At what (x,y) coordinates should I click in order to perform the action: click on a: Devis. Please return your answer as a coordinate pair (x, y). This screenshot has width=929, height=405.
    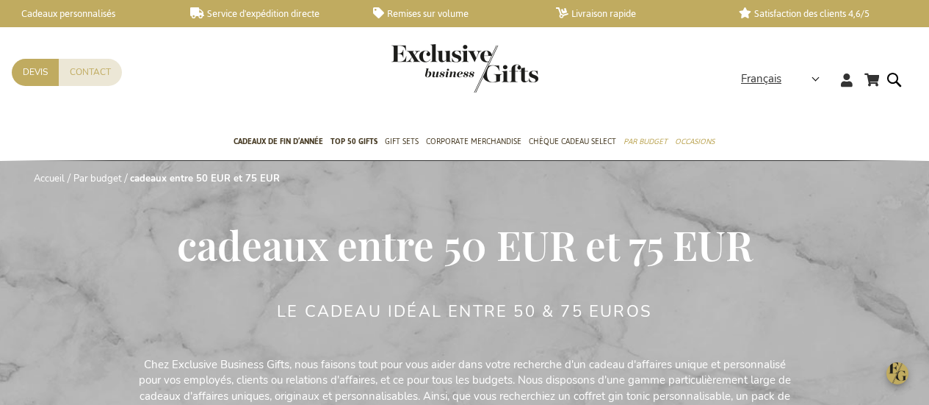
    Looking at the image, I should click on (35, 72).